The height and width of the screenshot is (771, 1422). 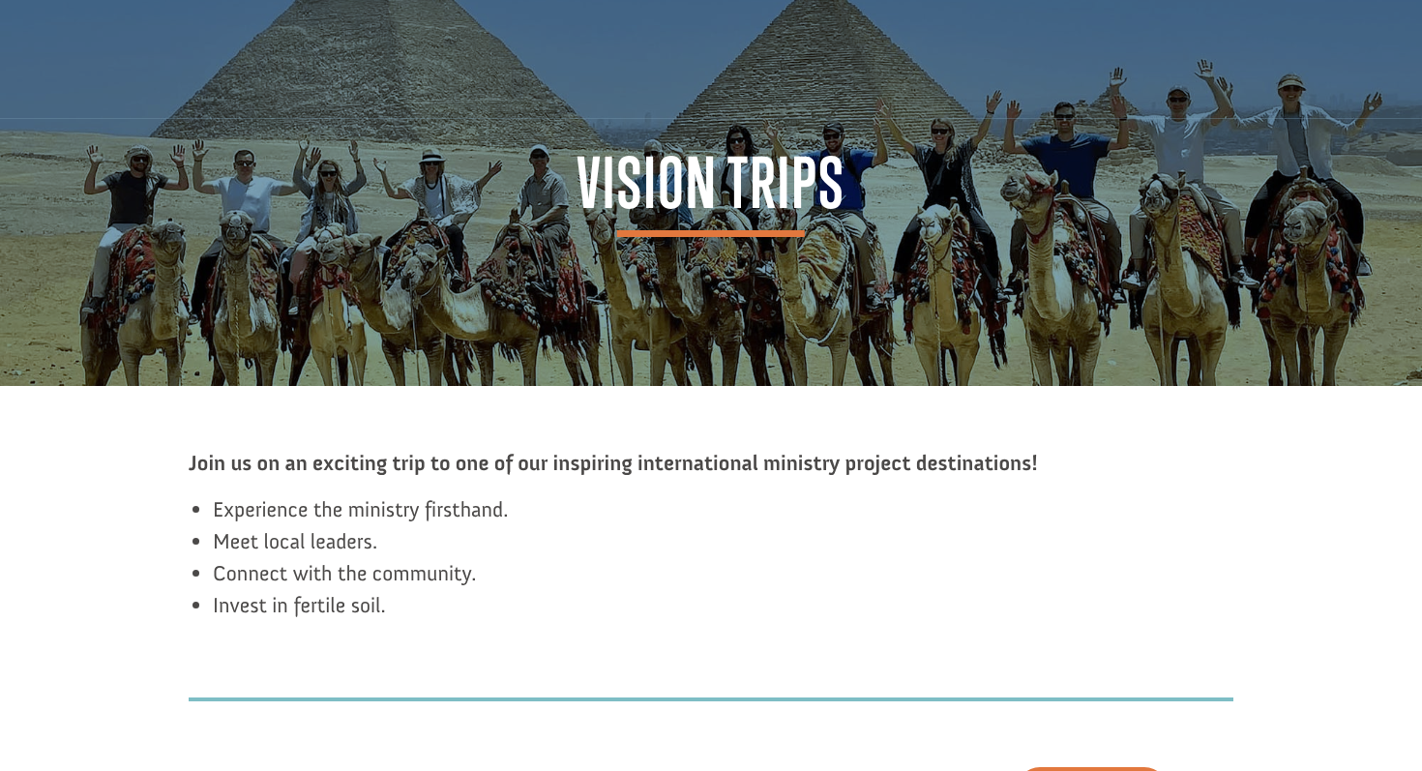 I want to click on span: Meet local leaders., so click(x=295, y=541).